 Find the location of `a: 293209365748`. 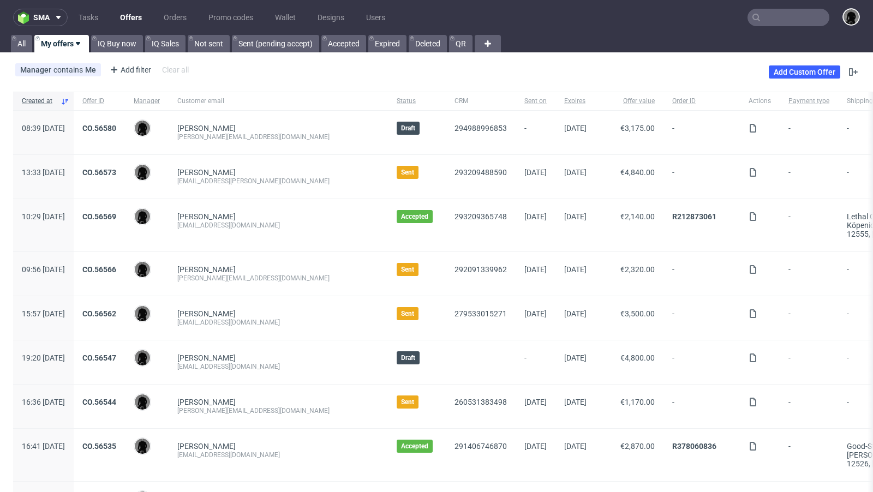

a: 293209365748 is located at coordinates (481, 217).